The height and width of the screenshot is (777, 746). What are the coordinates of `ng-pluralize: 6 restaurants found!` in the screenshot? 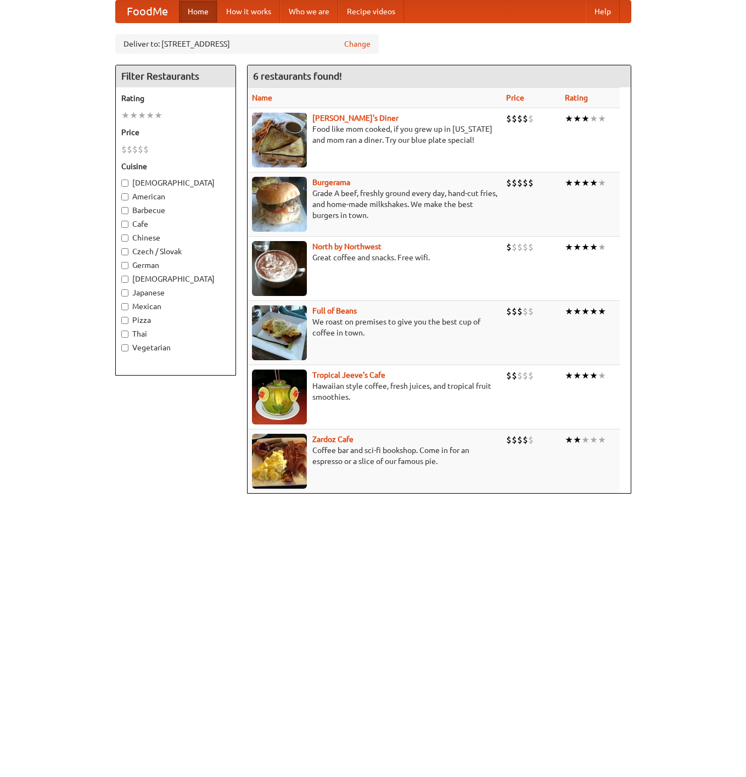 It's located at (298, 76).